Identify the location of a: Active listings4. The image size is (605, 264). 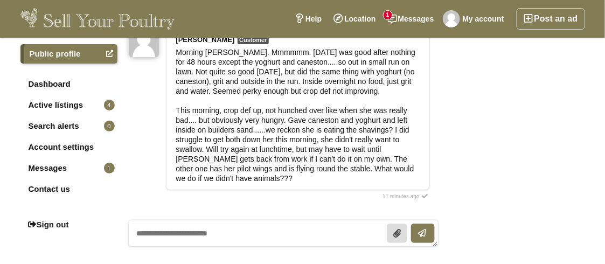
(69, 105).